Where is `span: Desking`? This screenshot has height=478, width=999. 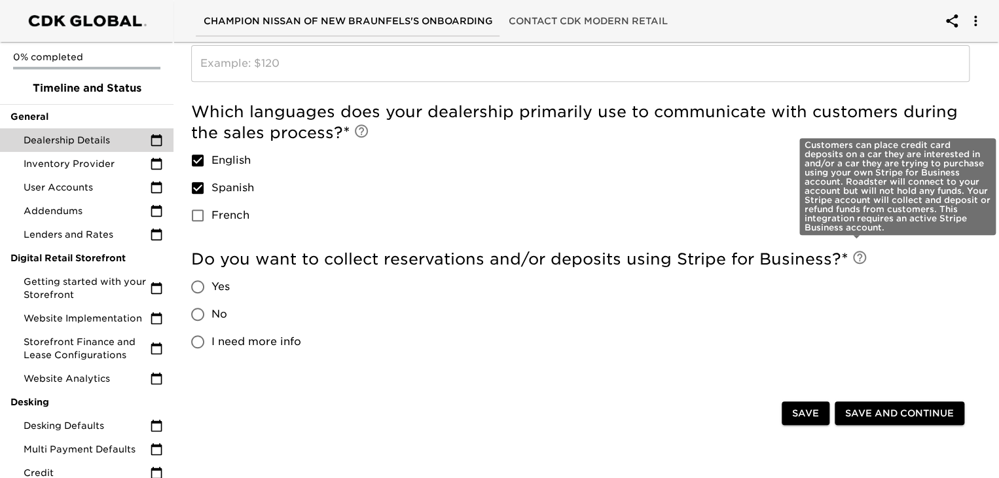 span: Desking is located at coordinates (86, 402).